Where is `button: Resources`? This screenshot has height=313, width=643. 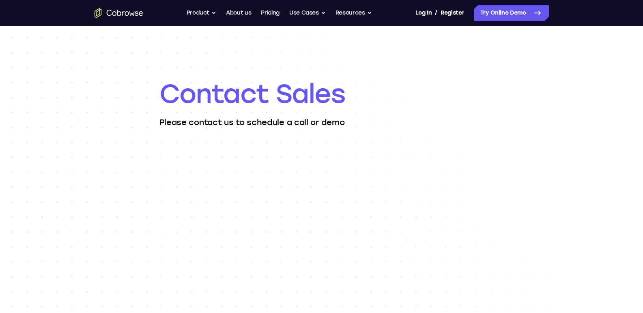
button: Resources is located at coordinates (354, 13).